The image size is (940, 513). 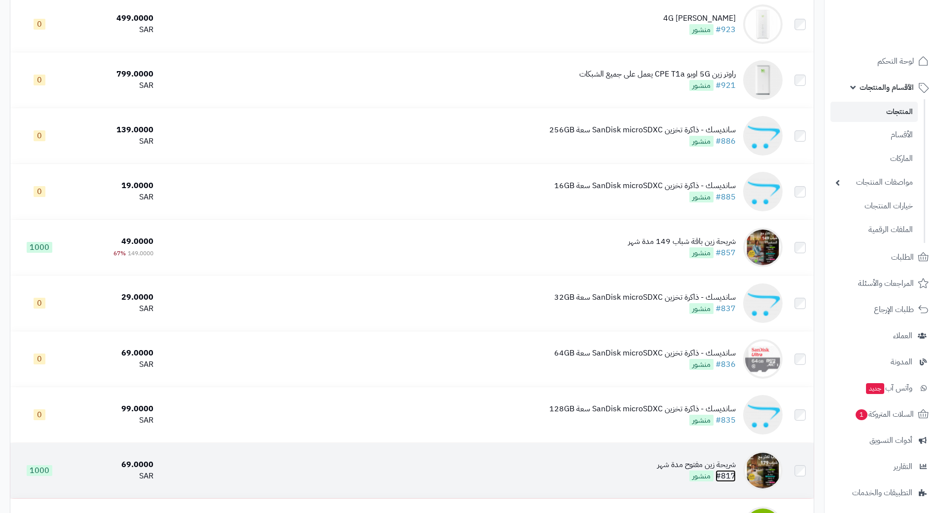 I want to click on a: #835, so click(x=725, y=420).